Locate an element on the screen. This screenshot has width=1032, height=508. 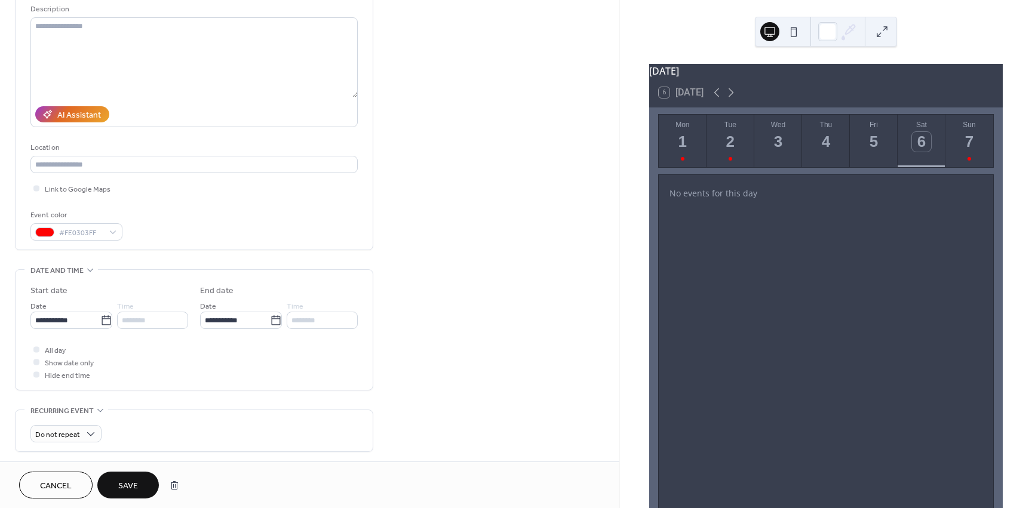
span: Cancel is located at coordinates (56, 486).